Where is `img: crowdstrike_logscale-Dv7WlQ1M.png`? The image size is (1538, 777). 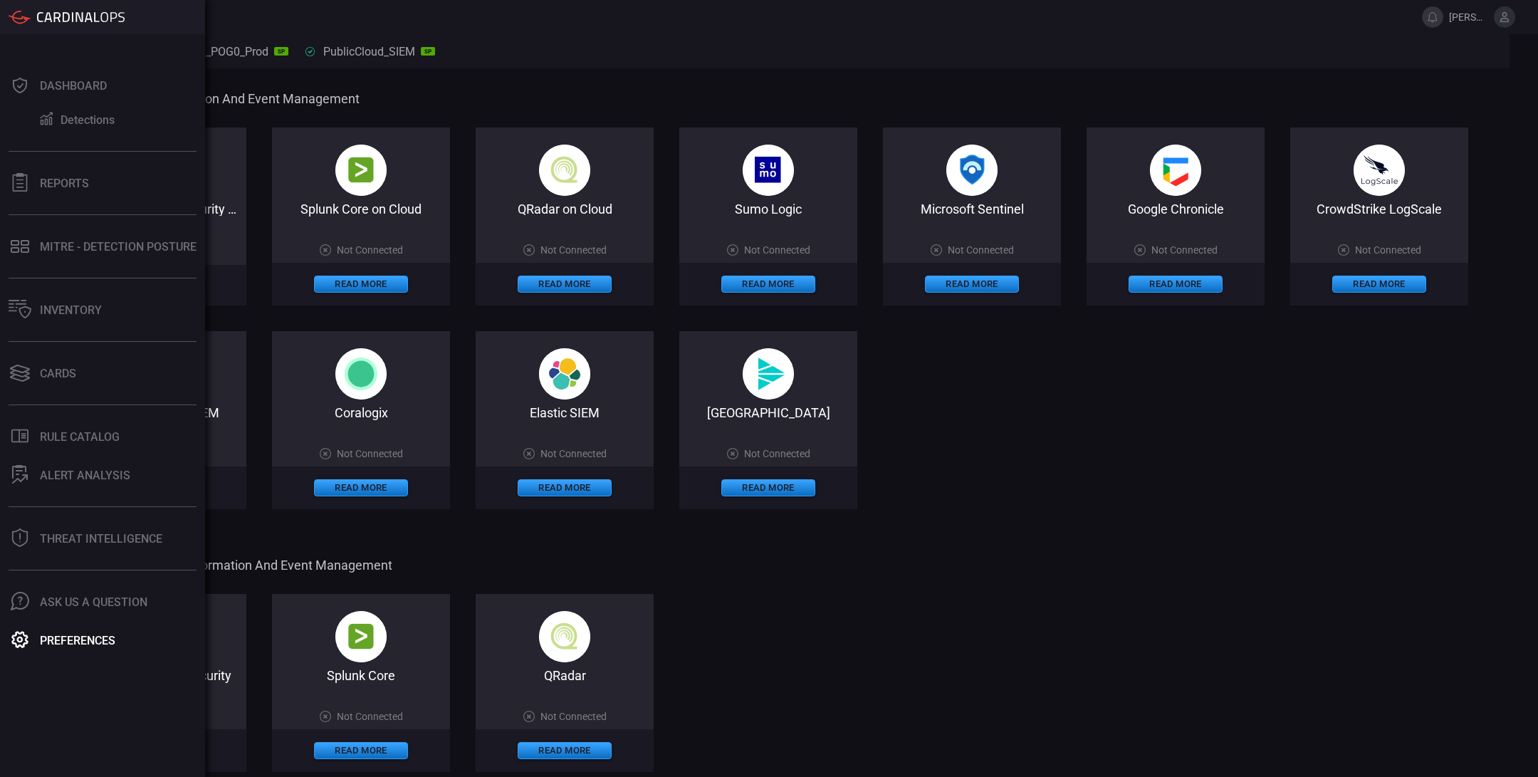
img: crowdstrike_logscale-Dv7WlQ1M.png is located at coordinates (1379, 170).